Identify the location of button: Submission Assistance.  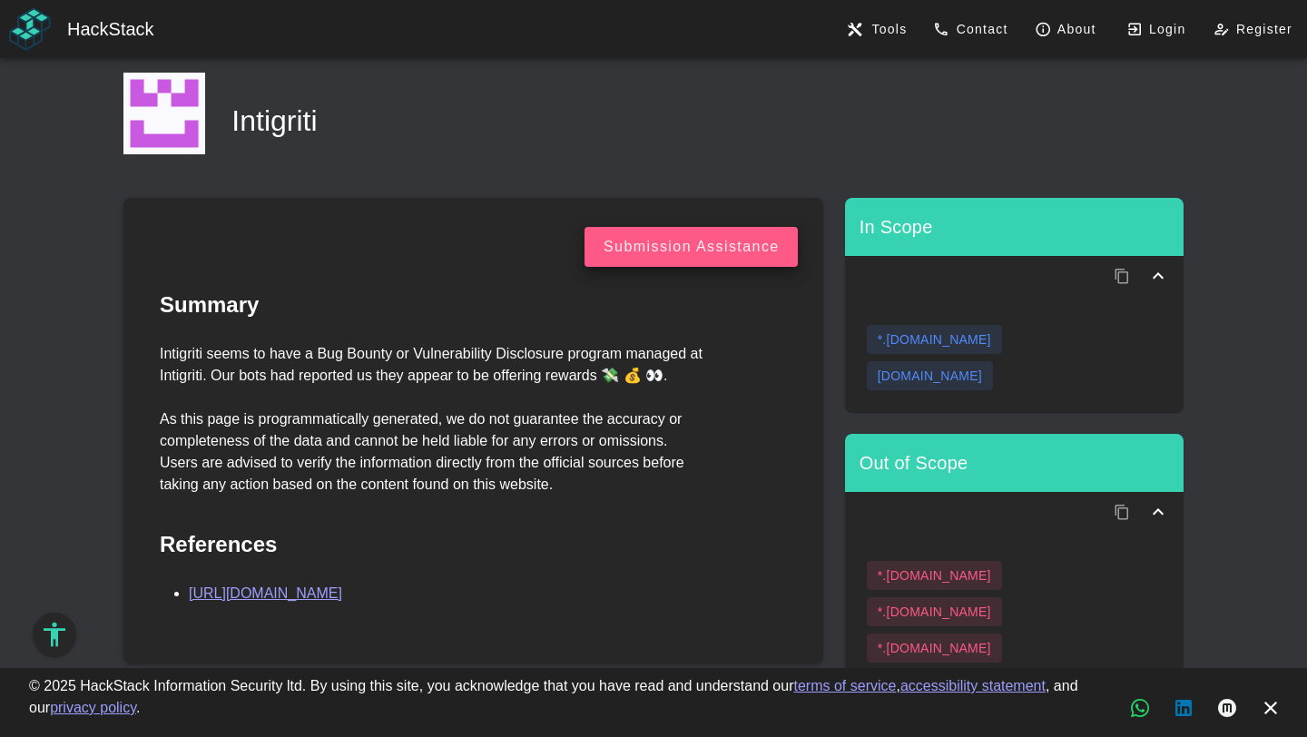
(691, 247).